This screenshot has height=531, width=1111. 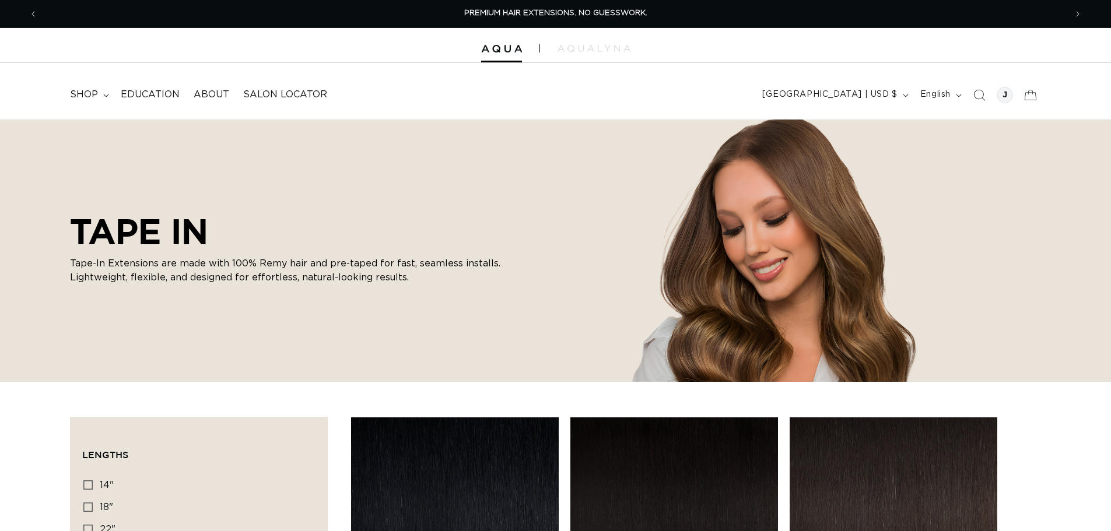 I want to click on button: Next announcement, so click(x=1077, y=14).